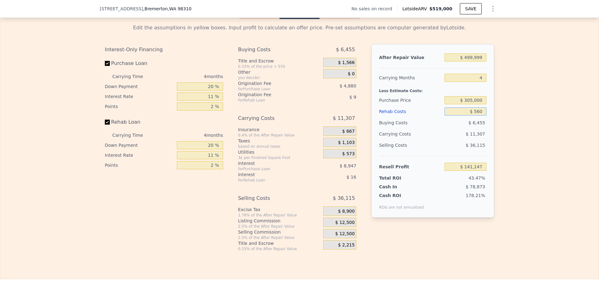 Image resolution: width=599 pixels, height=287 pixels. I want to click on div: Taxes, so click(279, 141).